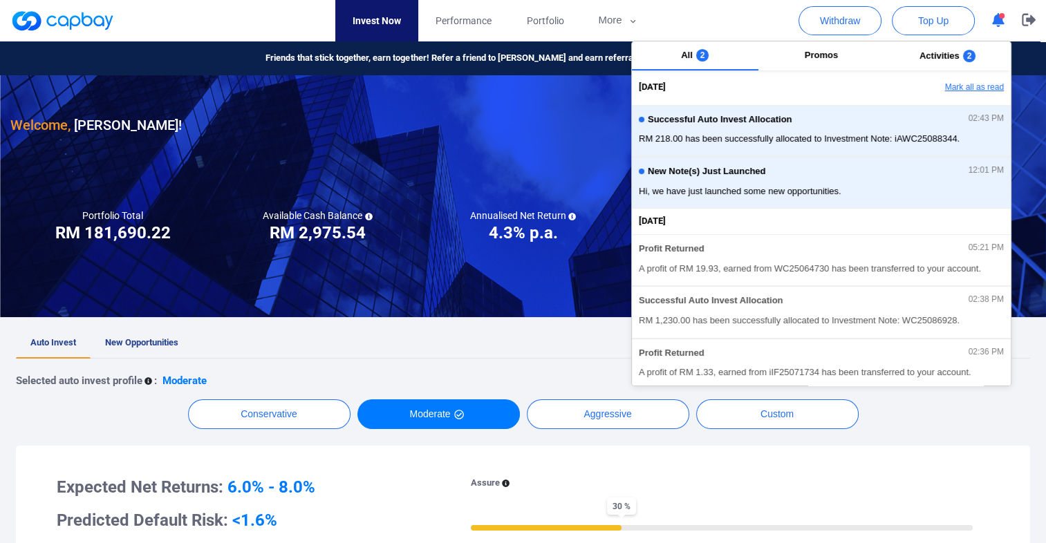 This screenshot has height=543, width=1046. I want to click on span: Portfolio, so click(545, 21).